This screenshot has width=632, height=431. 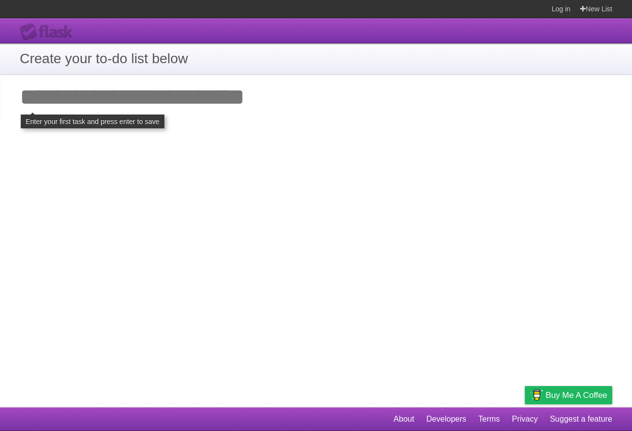 What do you see at coordinates (536, 395) in the screenshot?
I see `img: Buy me a coffee` at bounding box center [536, 395].